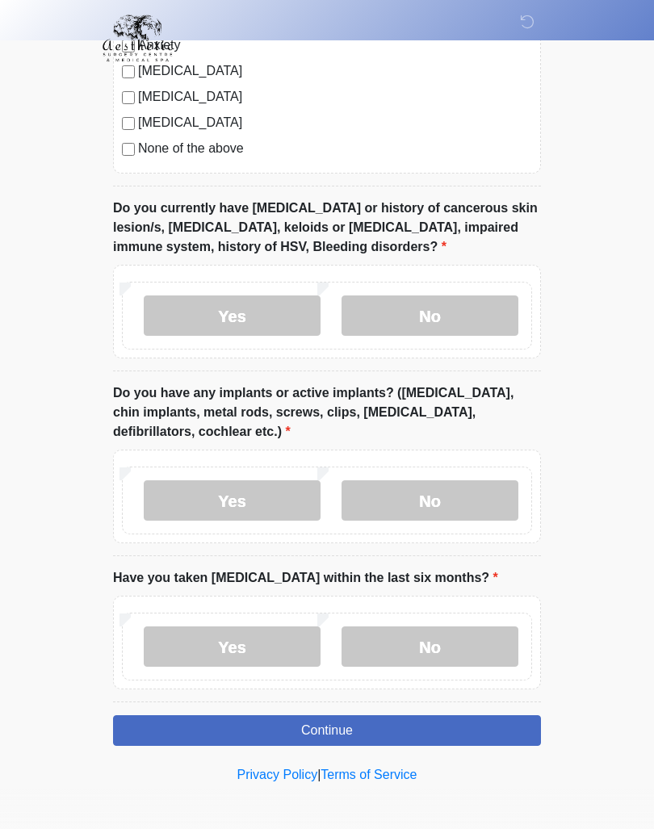  Describe the element at coordinates (128, 149) in the screenshot. I see `input: None of the above` at that location.